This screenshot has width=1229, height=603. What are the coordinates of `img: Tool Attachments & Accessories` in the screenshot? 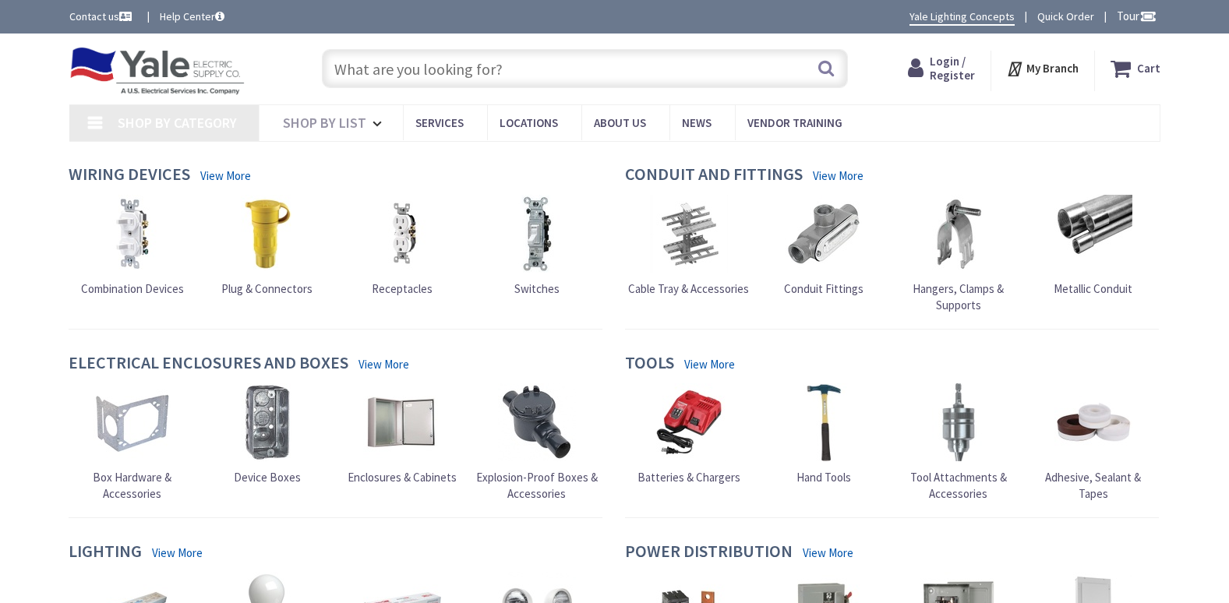 It's located at (959, 422).